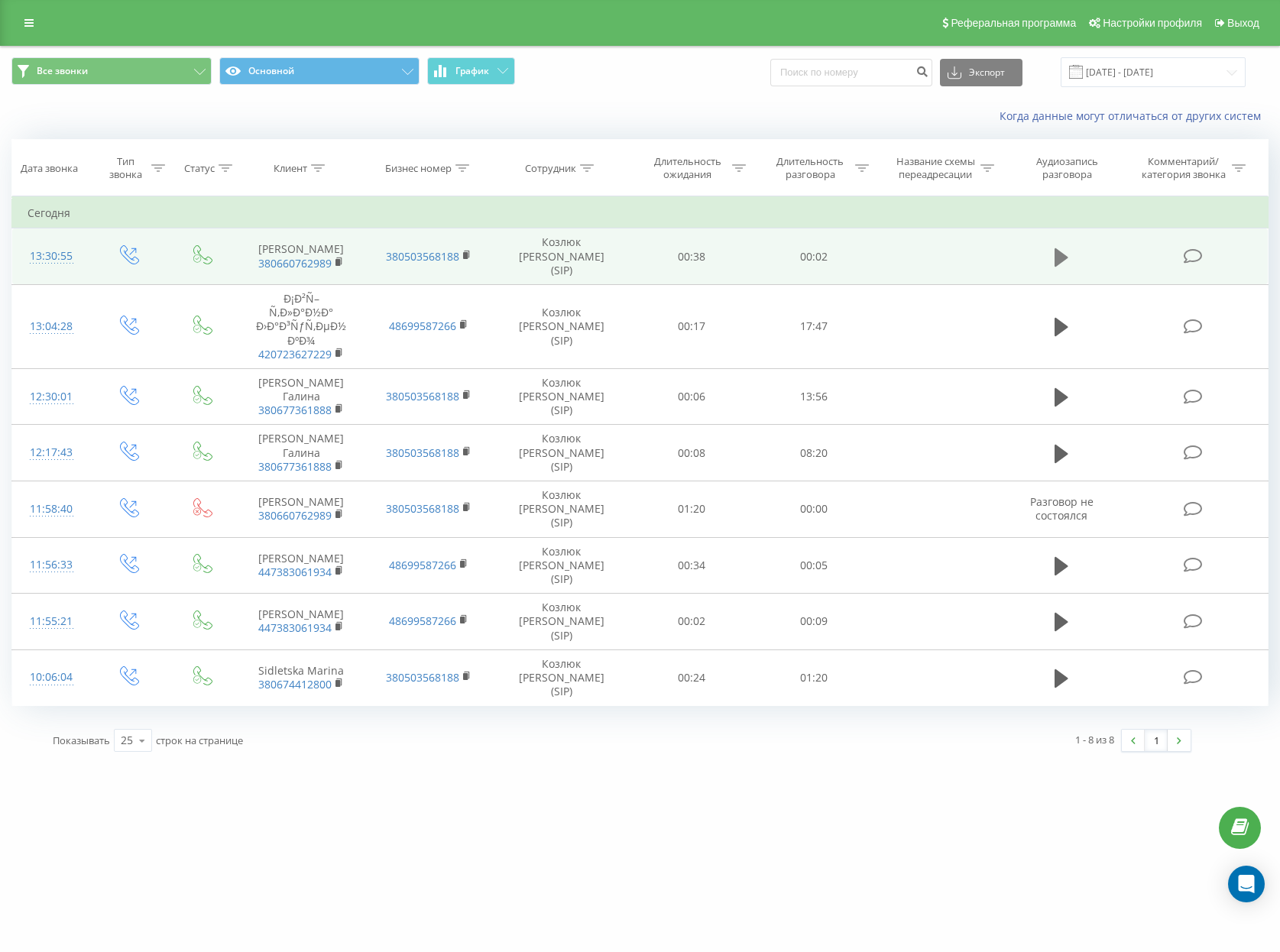  What do you see at coordinates (810, 168) in the screenshot?
I see `div: Длительность разговора` at bounding box center [810, 168].